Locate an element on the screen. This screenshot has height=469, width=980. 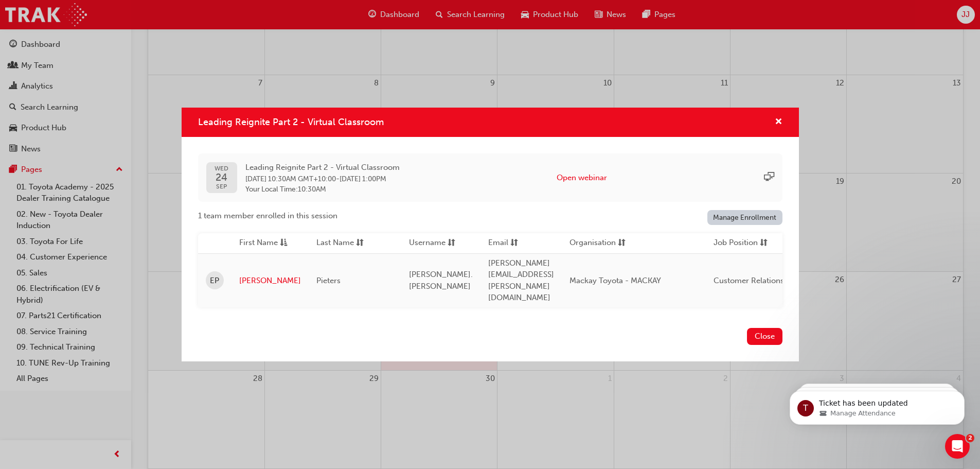
span: Pieters is located at coordinates (328, 280).